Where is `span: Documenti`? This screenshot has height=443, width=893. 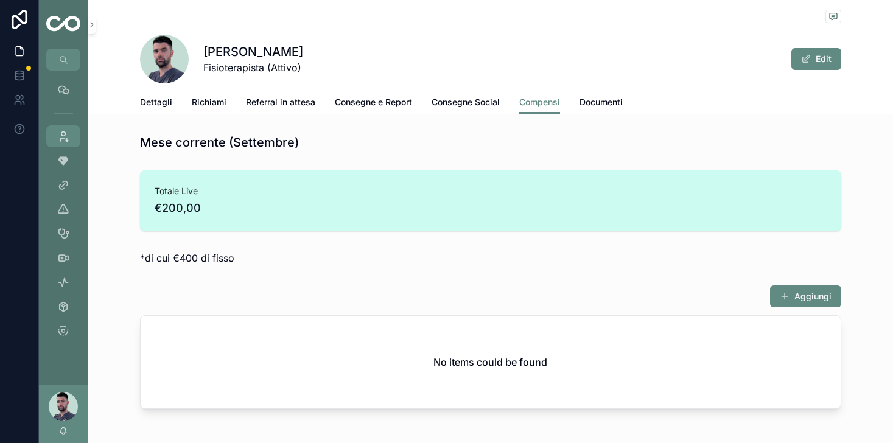
span: Documenti is located at coordinates (601, 102).